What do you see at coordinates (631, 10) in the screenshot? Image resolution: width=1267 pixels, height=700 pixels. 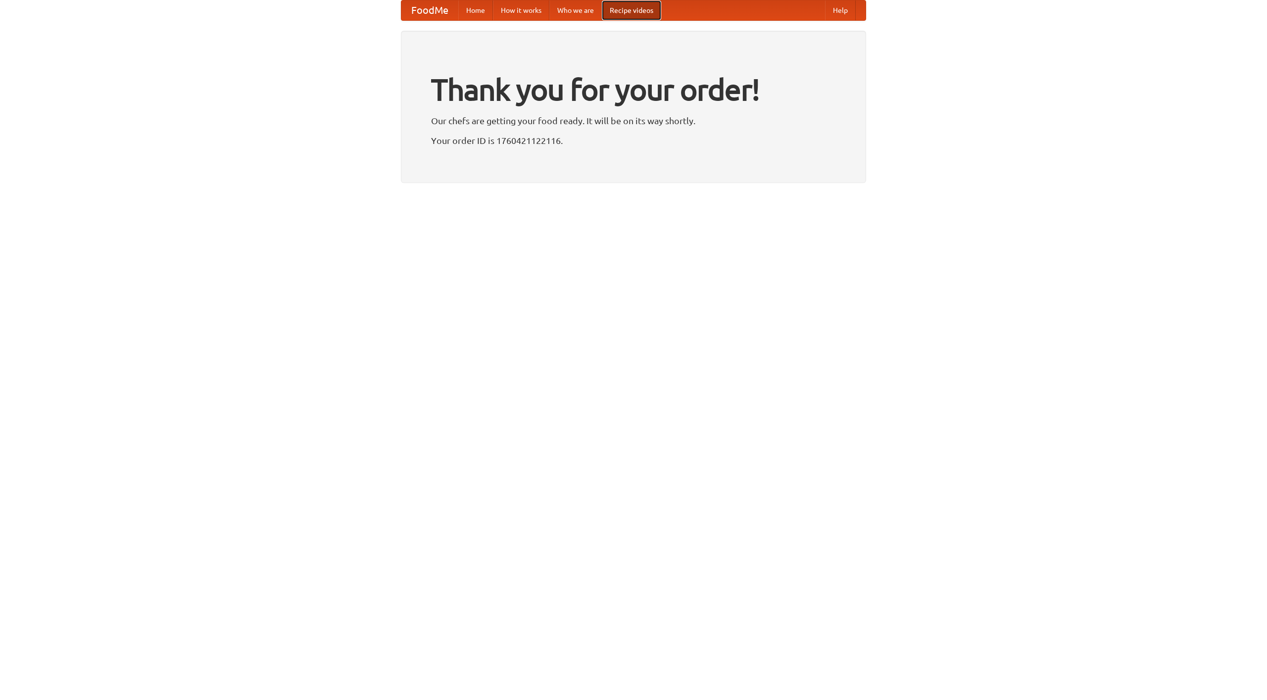 I see `a: Recipe videos` at bounding box center [631, 10].